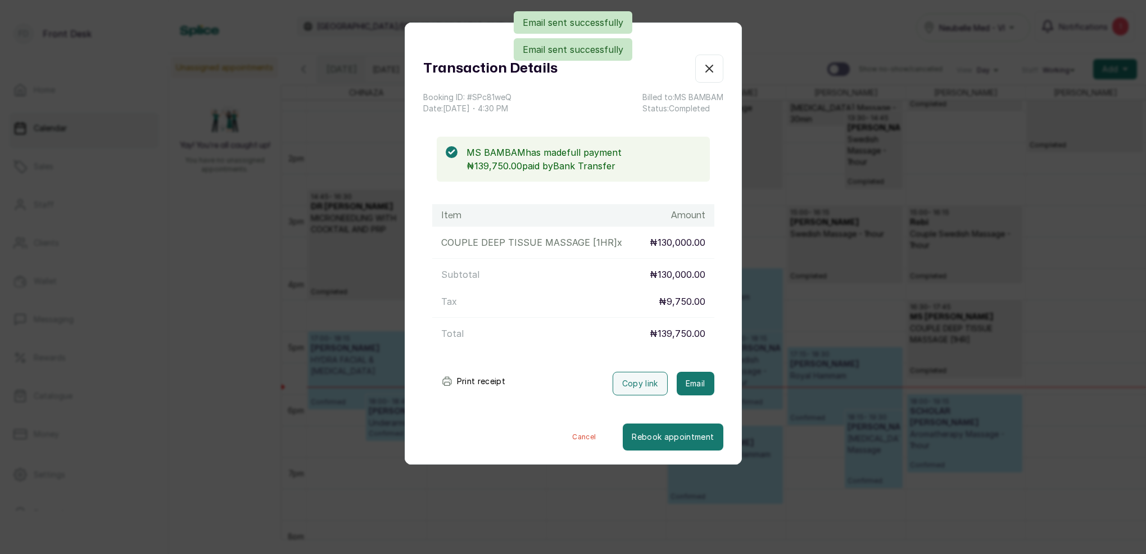  I want to click on button: Print receipt, so click(473, 381).